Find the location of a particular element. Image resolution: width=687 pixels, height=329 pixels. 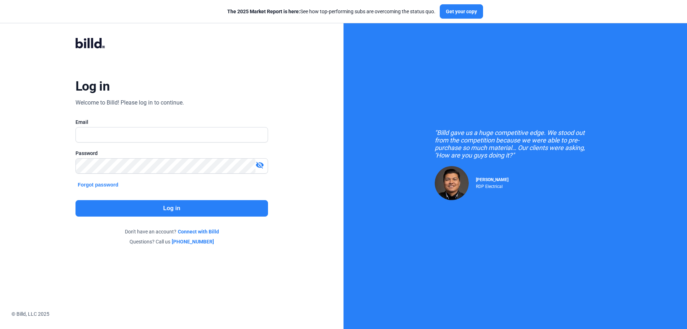

div: See how top-performing subs are overcoming the status quo. is located at coordinates (331, 11).